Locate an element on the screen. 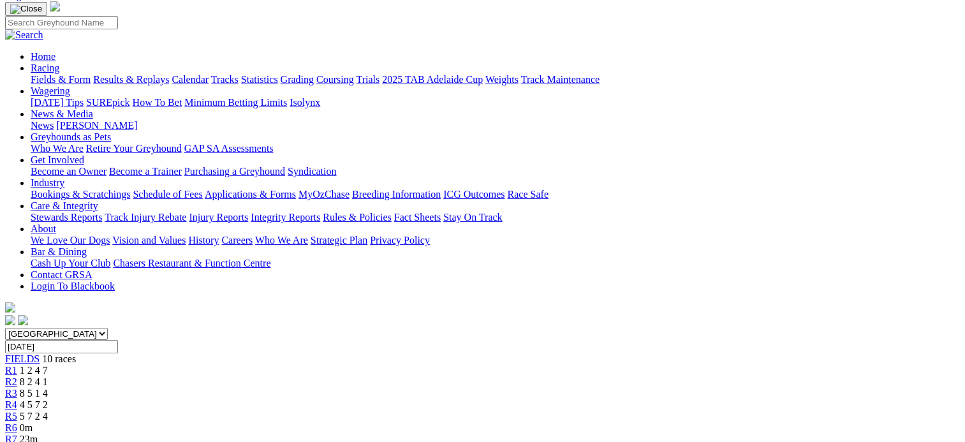 This screenshot has height=442, width=965. a: Login To Blackbook is located at coordinates (73, 286).